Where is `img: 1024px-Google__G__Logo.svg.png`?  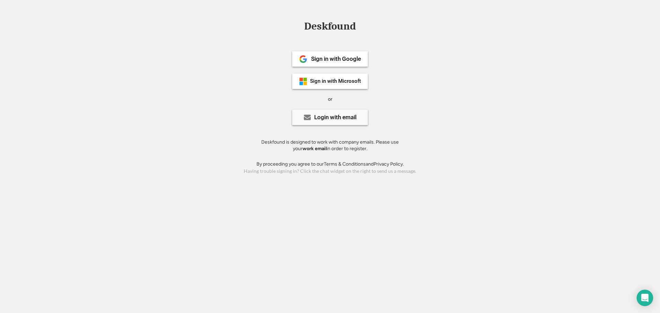
img: 1024px-Google__G__Logo.svg.png is located at coordinates (303, 59).